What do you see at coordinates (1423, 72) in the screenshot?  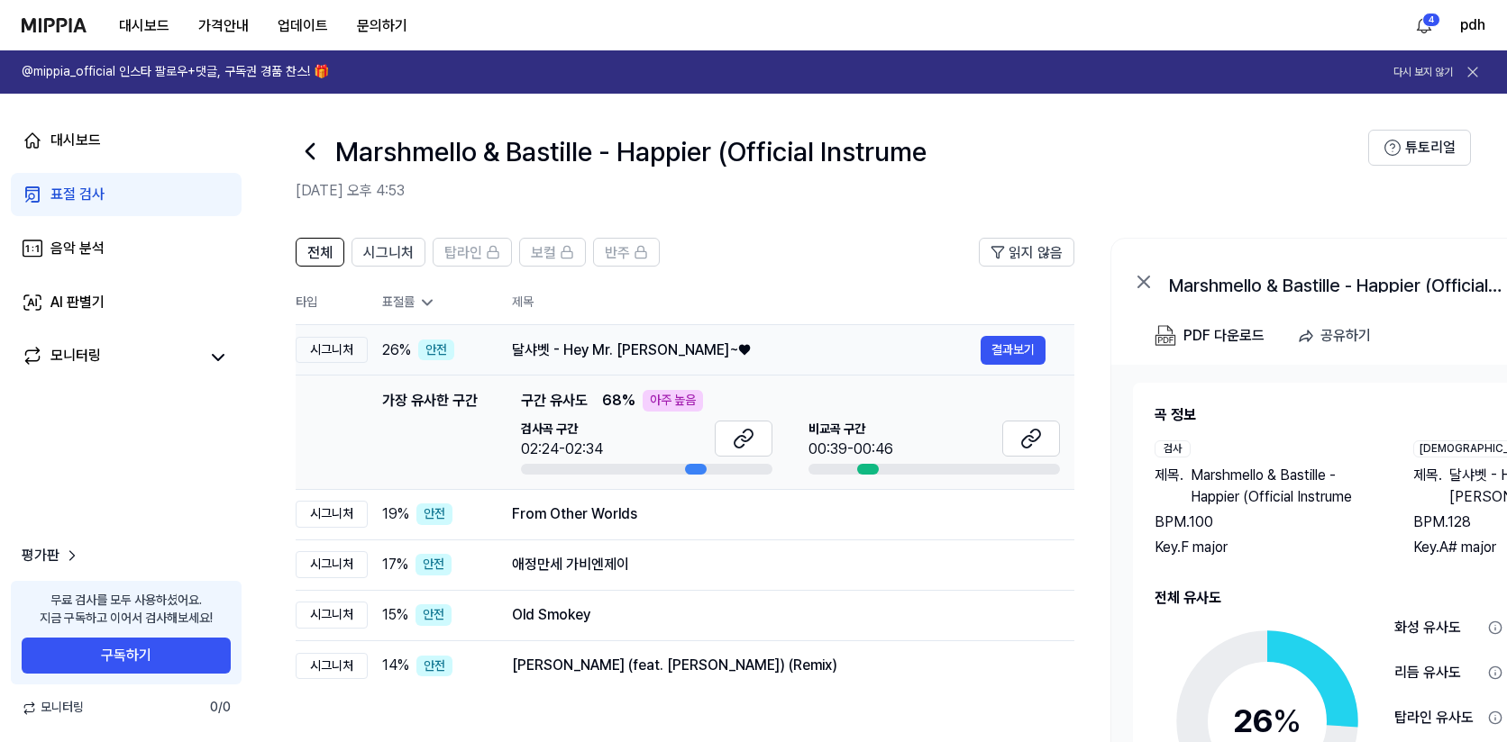 I see `button: 다시 보지 않기` at bounding box center [1423, 72].